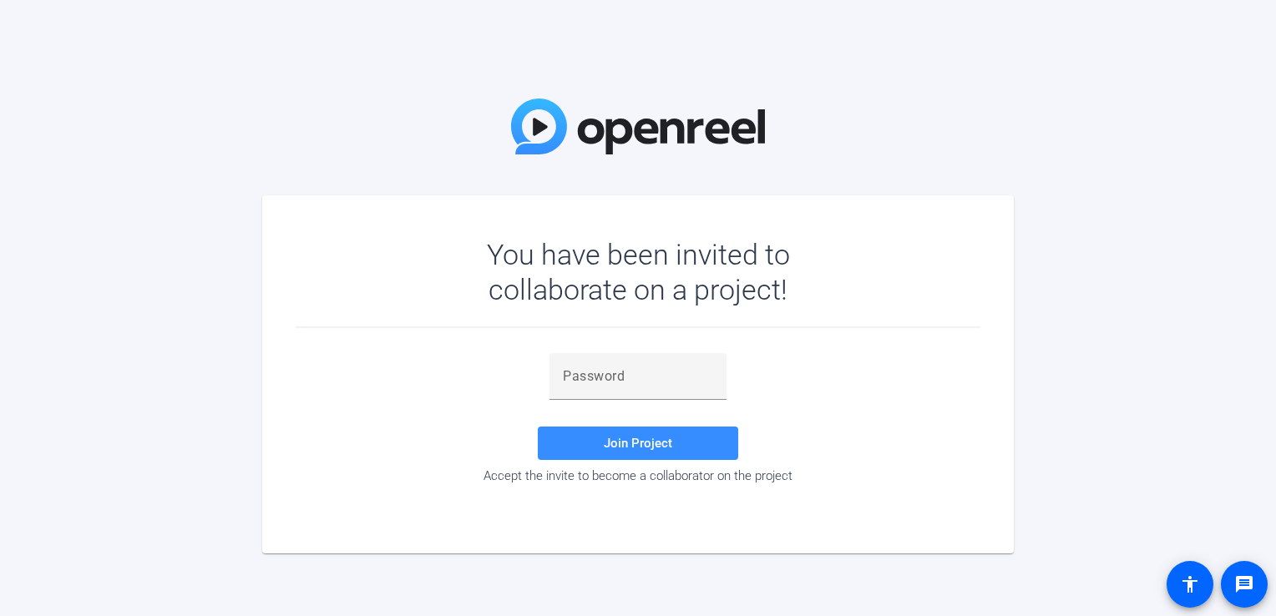  Describe the element at coordinates (638, 476) in the screenshot. I see `div: Accept the invite to become a collaborator on the project` at that location.